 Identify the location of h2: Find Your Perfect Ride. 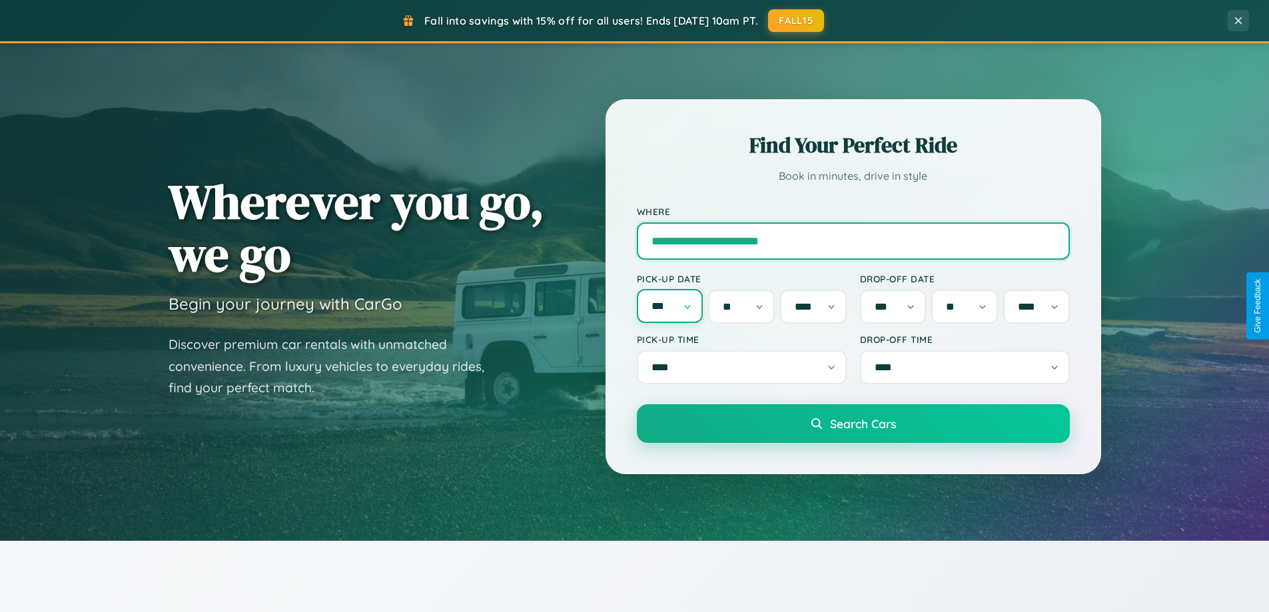
(853, 145).